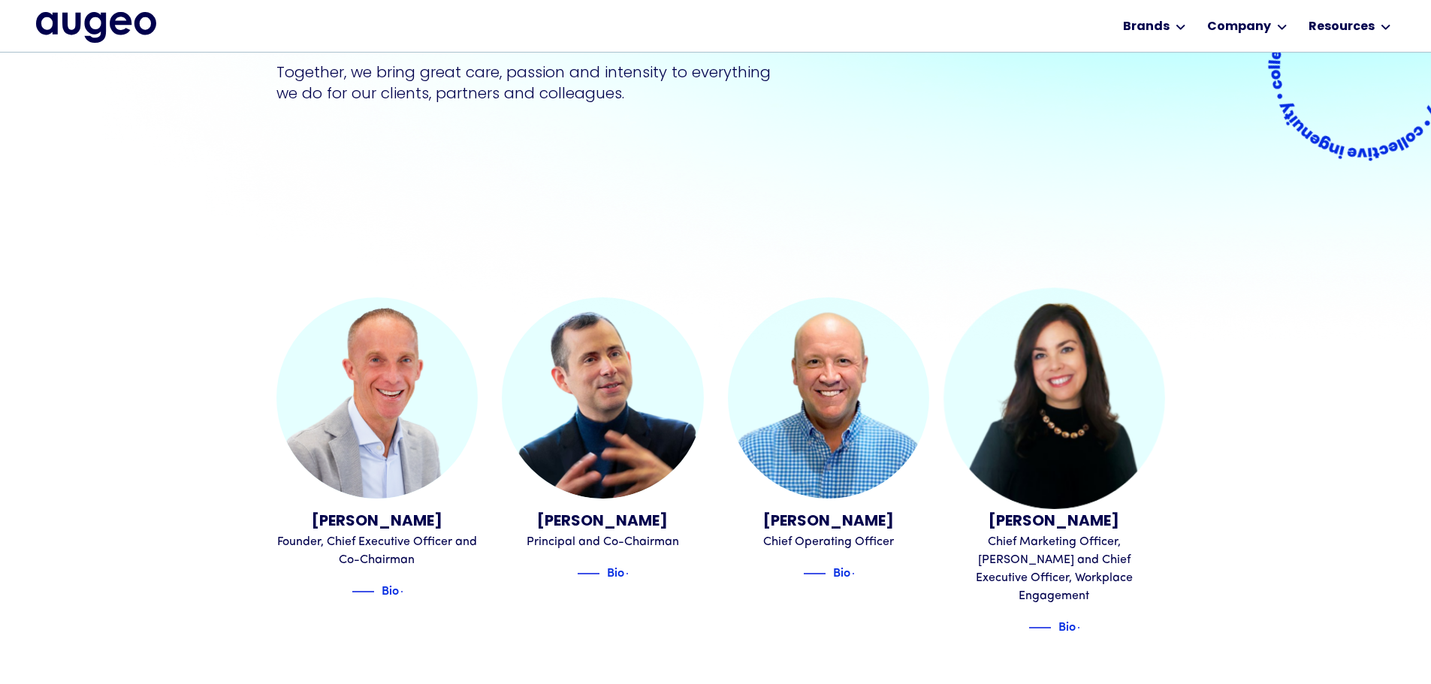 Image resolution: width=1431 pixels, height=684 pixels. I want to click on img: David Kristal, so click(377, 398).